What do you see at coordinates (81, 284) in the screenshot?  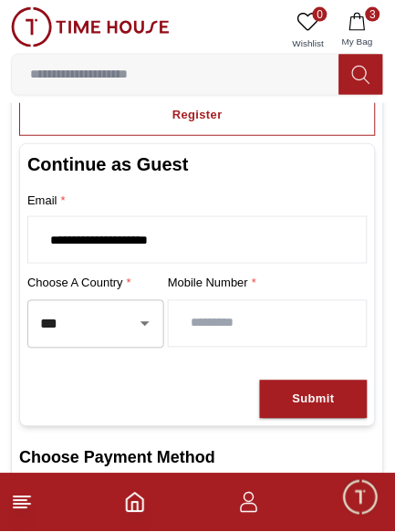 I see `span: Choose a country` at bounding box center [81, 284].